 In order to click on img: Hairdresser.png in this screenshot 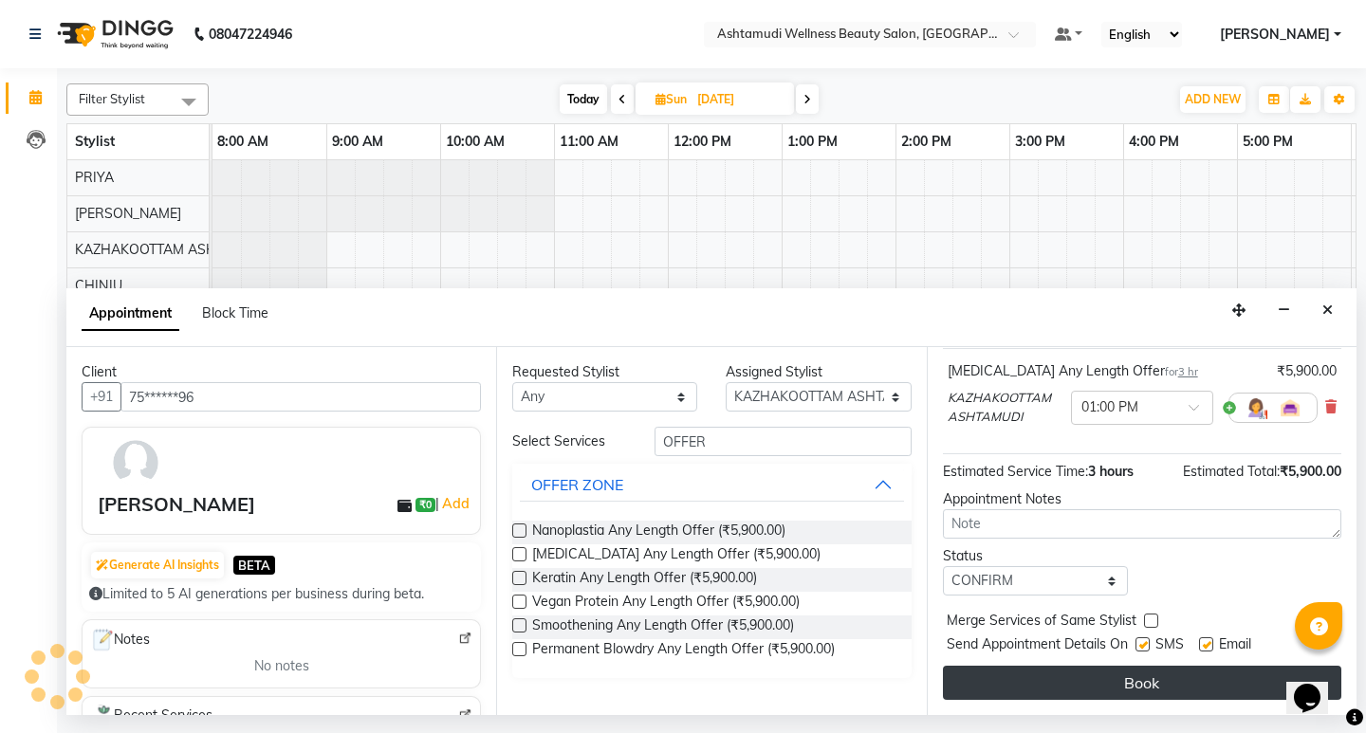, I will do `click(1256, 408)`.